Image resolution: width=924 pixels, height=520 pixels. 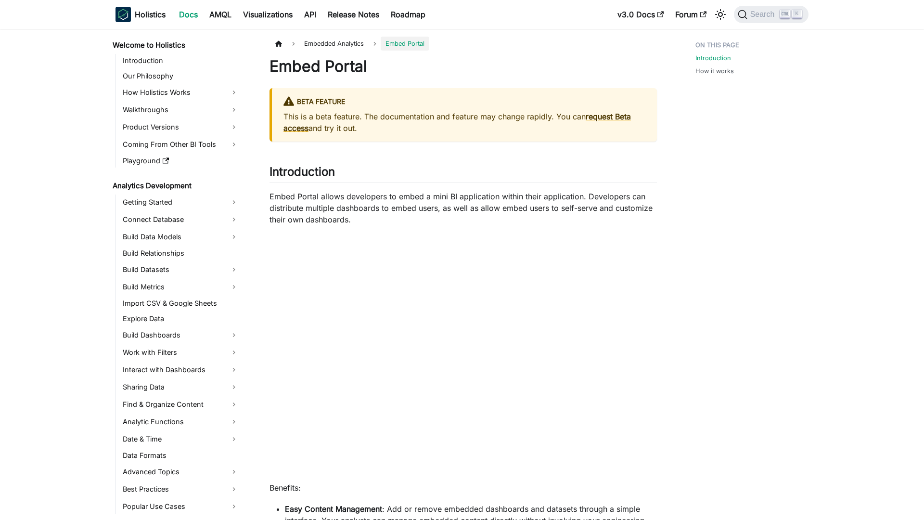 What do you see at coordinates (180, 471) in the screenshot?
I see `a: Advanced Topics` at bounding box center [180, 471].